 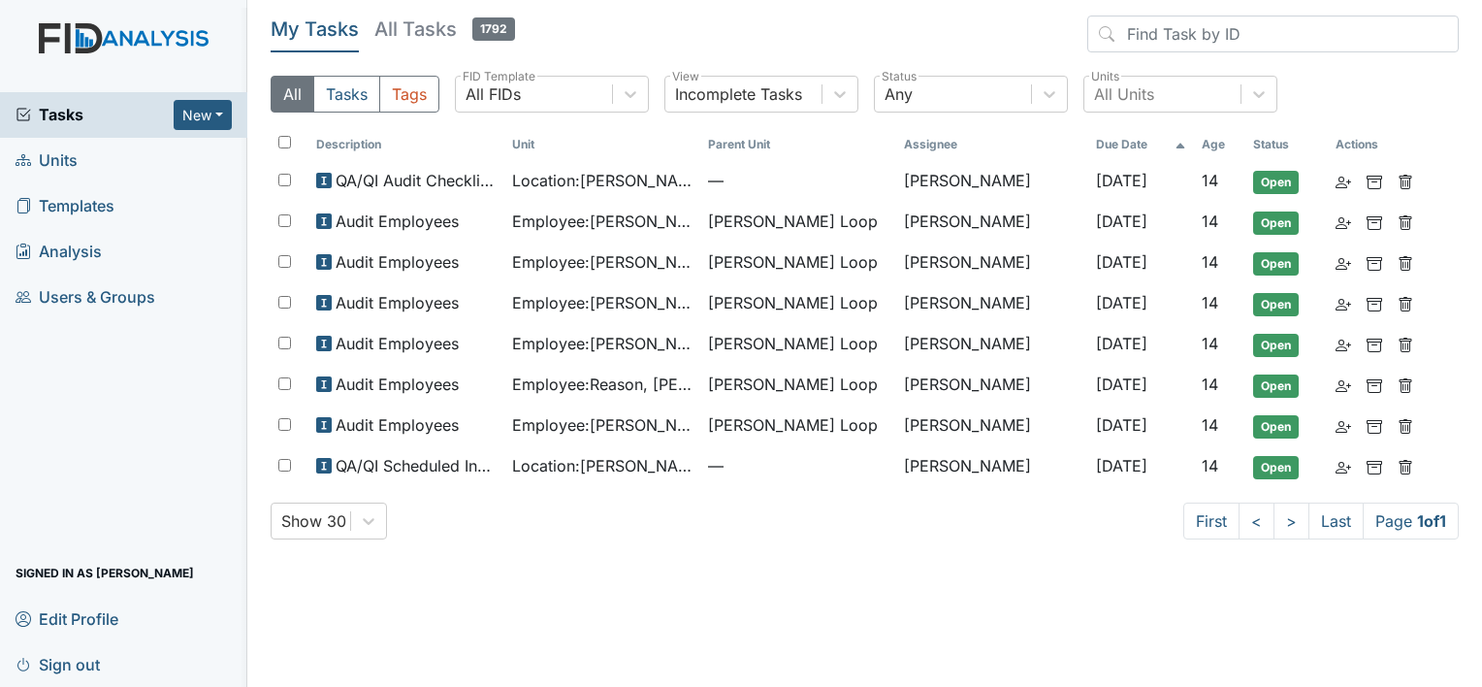 I want to click on span: Tasks, so click(x=94, y=114).